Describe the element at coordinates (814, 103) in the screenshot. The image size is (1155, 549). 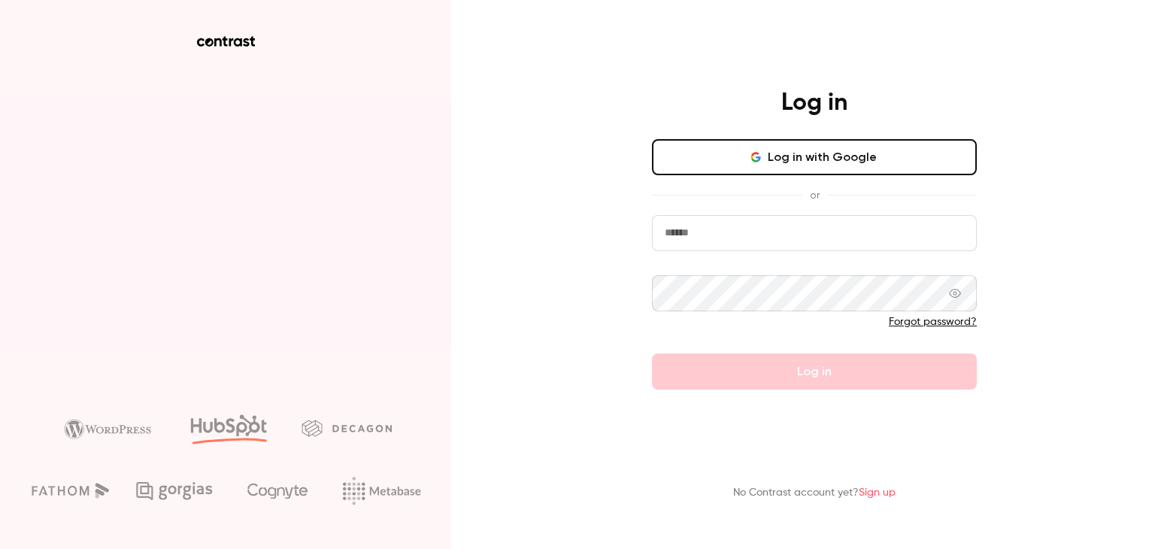
I see `h4: Log in` at that location.